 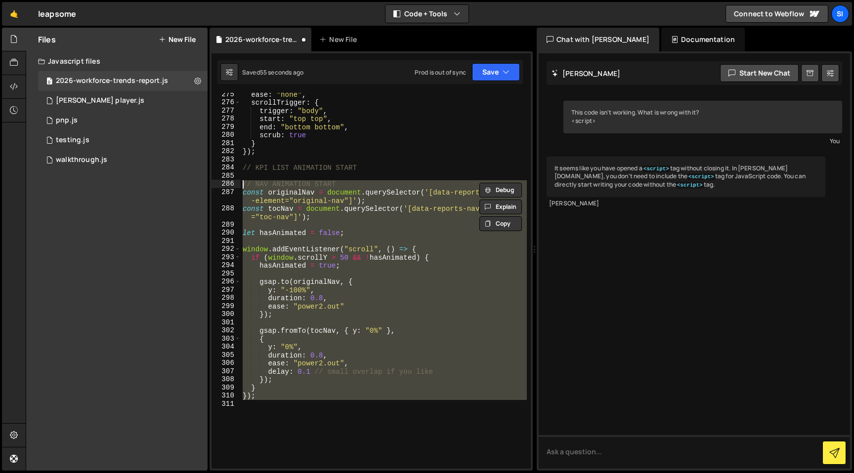 What do you see at coordinates (73, 140) in the screenshot?
I see `div: testing.js` at bounding box center [73, 140].